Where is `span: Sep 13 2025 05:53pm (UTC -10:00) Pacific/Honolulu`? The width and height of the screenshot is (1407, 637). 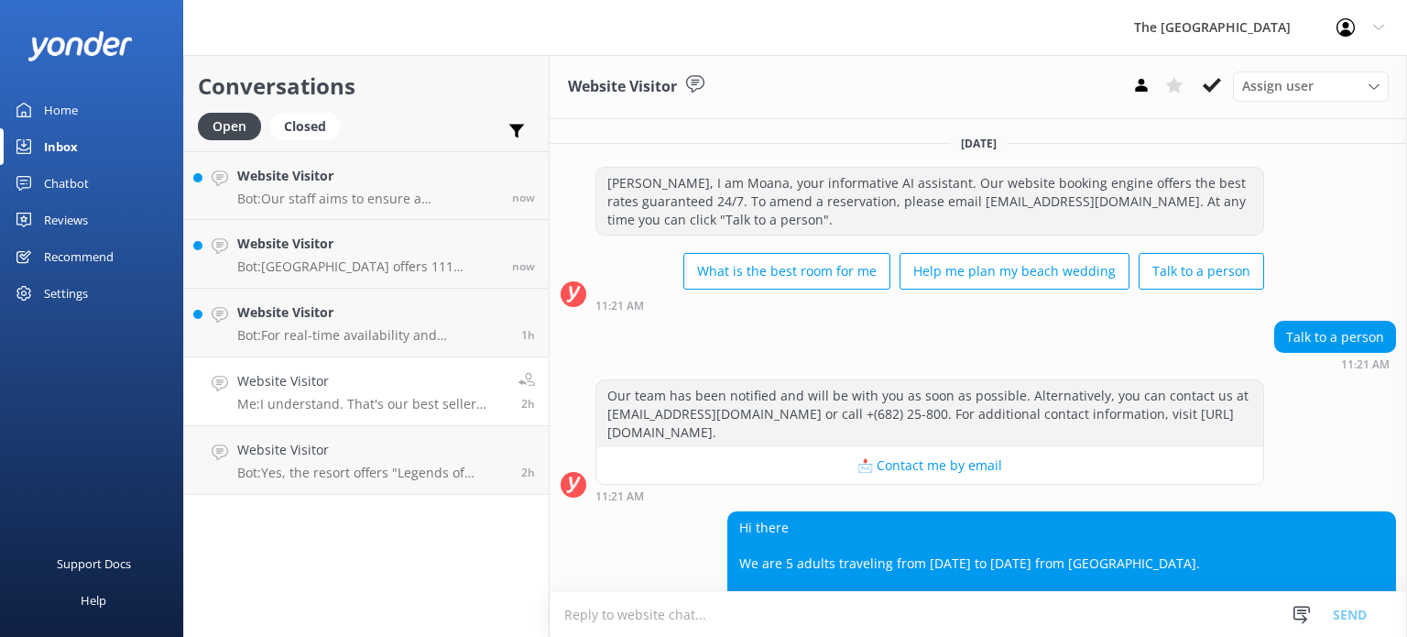 span: Sep 13 2025 05:53pm (UTC -10:00) Pacific/Honolulu is located at coordinates (528, 403).